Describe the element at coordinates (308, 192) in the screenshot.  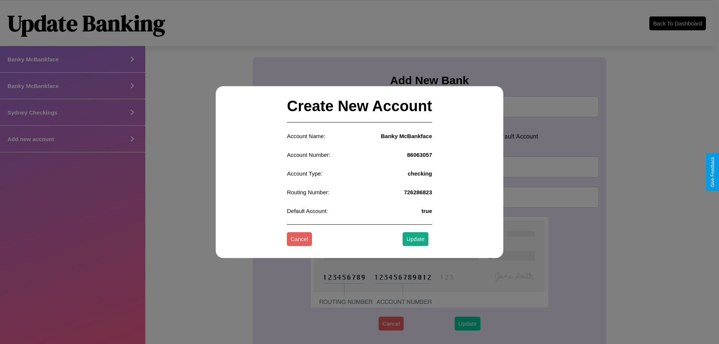
I see `p: Routing Number:` at that location.